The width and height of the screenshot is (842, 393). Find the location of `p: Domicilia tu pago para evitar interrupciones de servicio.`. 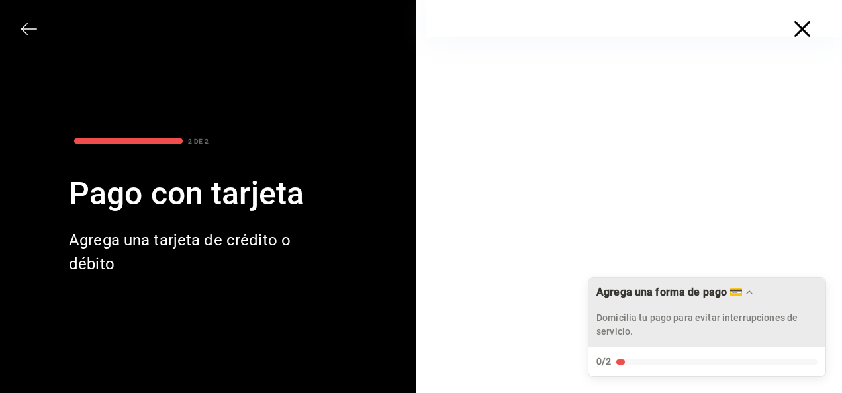

p: Domicilia tu pago para evitar interrupciones de servicio. is located at coordinates (707, 325).